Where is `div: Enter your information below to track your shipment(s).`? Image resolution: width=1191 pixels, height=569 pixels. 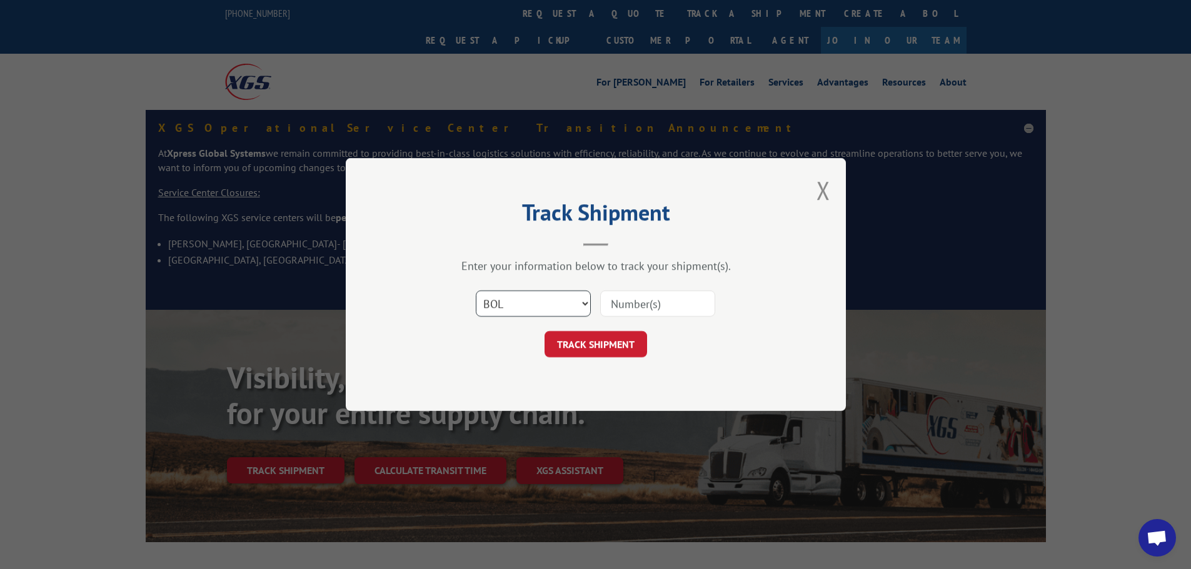
div: Enter your information below to track your shipment(s). is located at coordinates (596, 266).